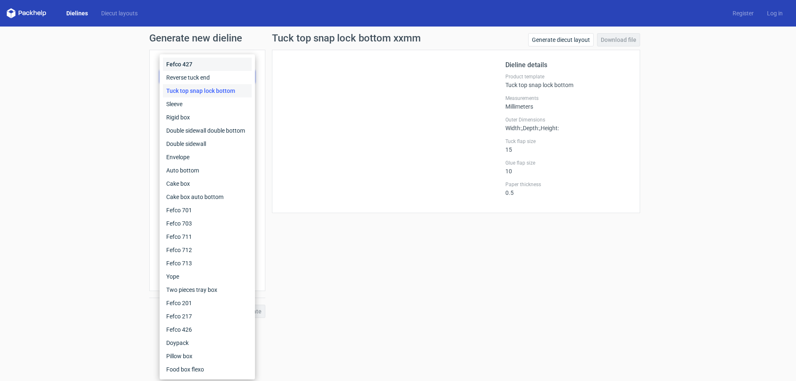  Describe the element at coordinates (567, 77) in the screenshot. I see `label: Product template` at that location.